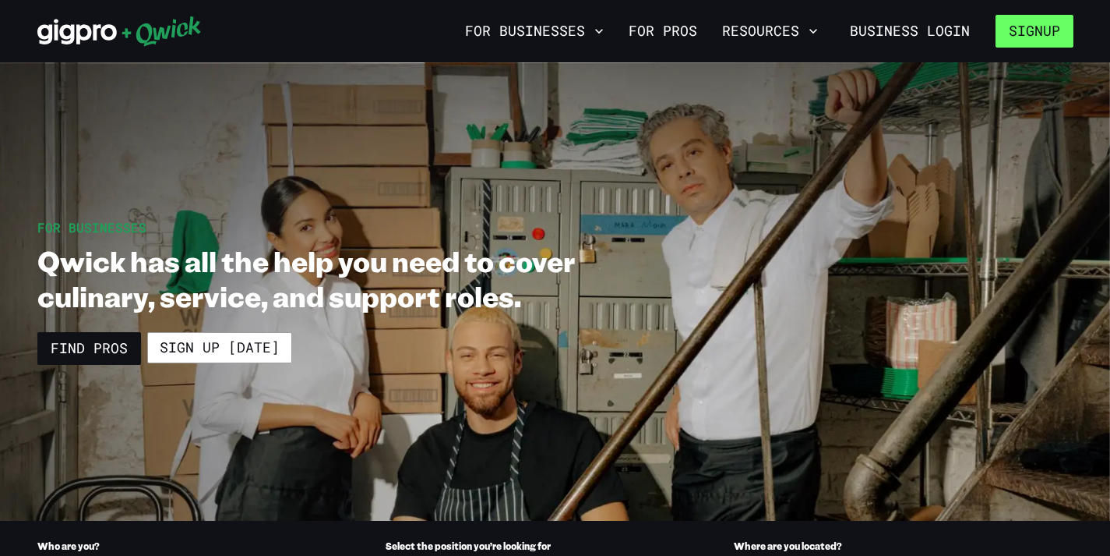  I want to click on span: For Businesses, so click(92, 227).